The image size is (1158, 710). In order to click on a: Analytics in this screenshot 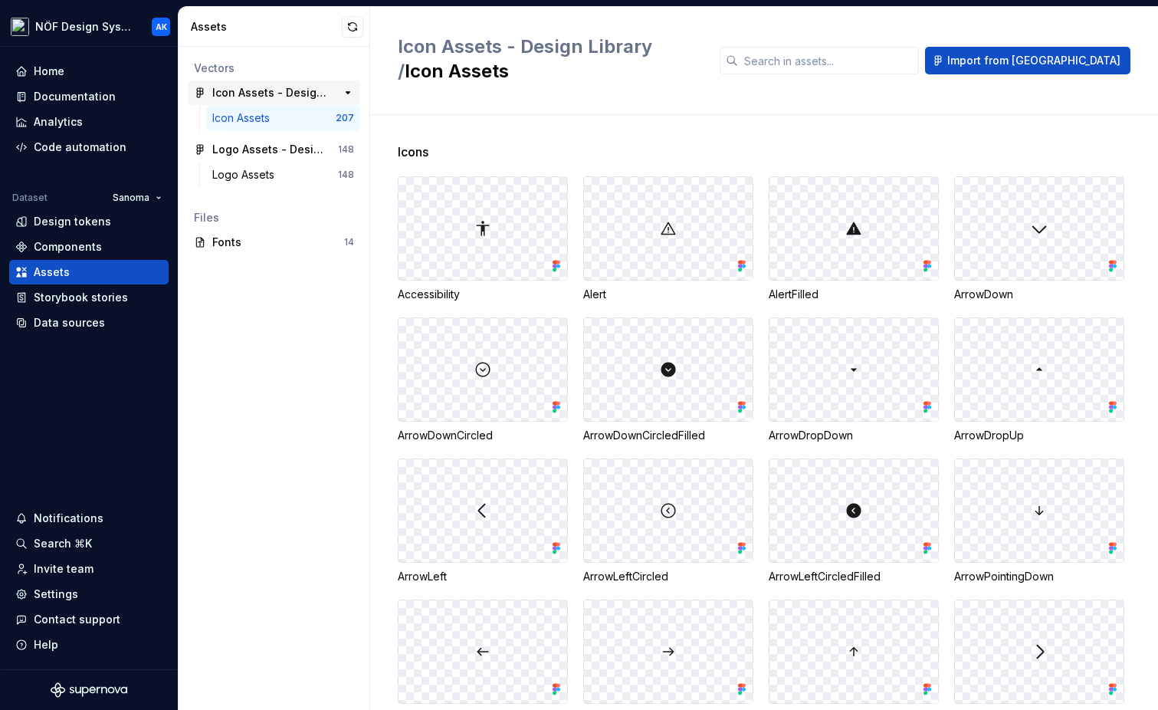, I will do `click(89, 122)`.